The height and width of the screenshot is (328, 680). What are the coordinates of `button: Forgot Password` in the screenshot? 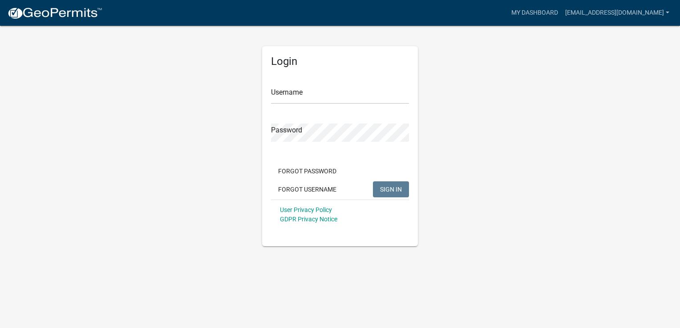 It's located at (307, 171).